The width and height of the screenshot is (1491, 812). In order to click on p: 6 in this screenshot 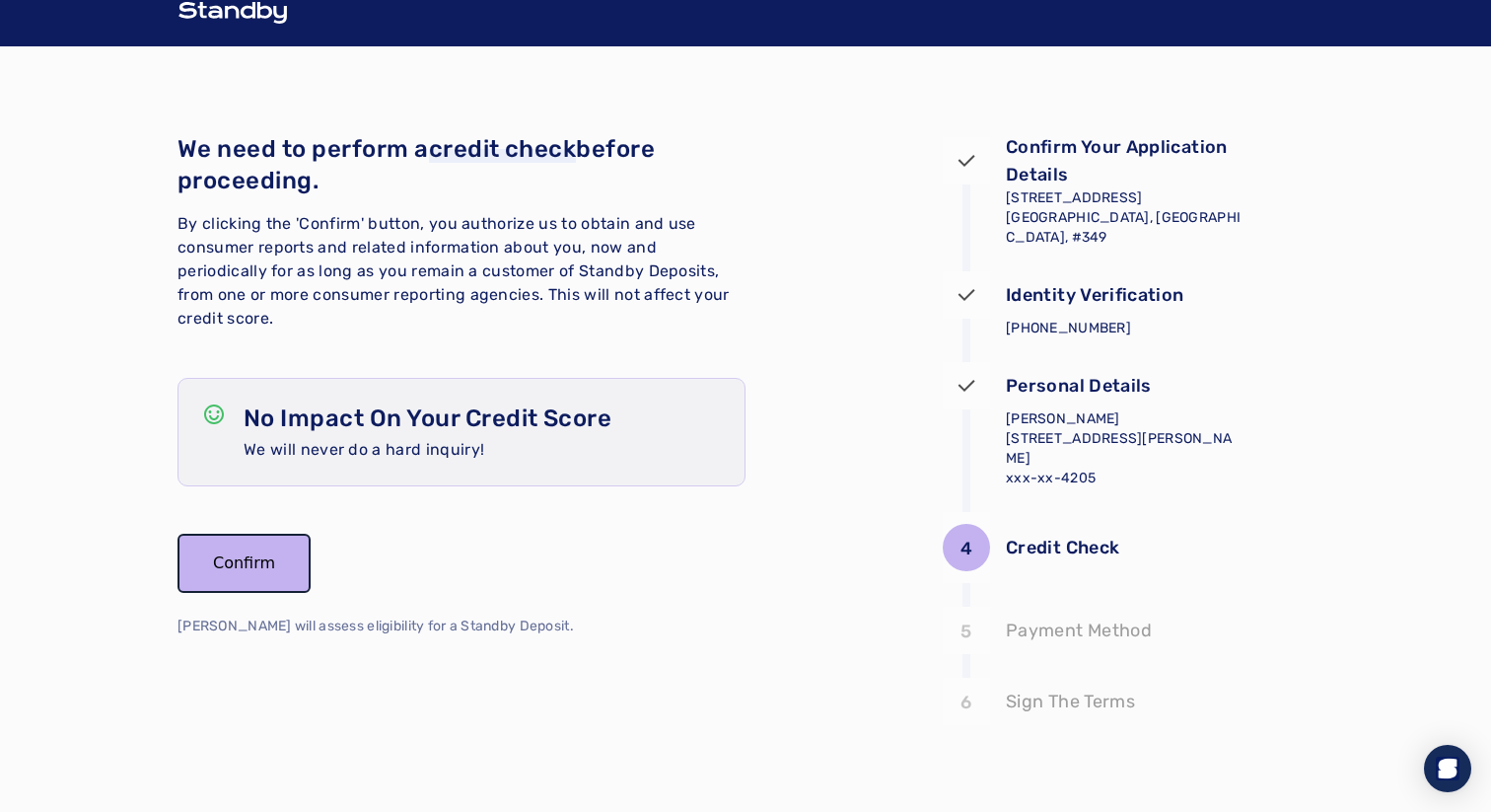, I will do `click(965, 702)`.